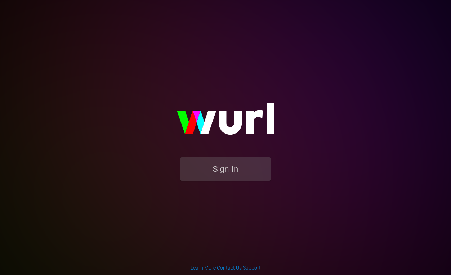 The width and height of the screenshot is (451, 275). Describe the element at coordinates (225, 169) in the screenshot. I see `button: Sign In` at that location.